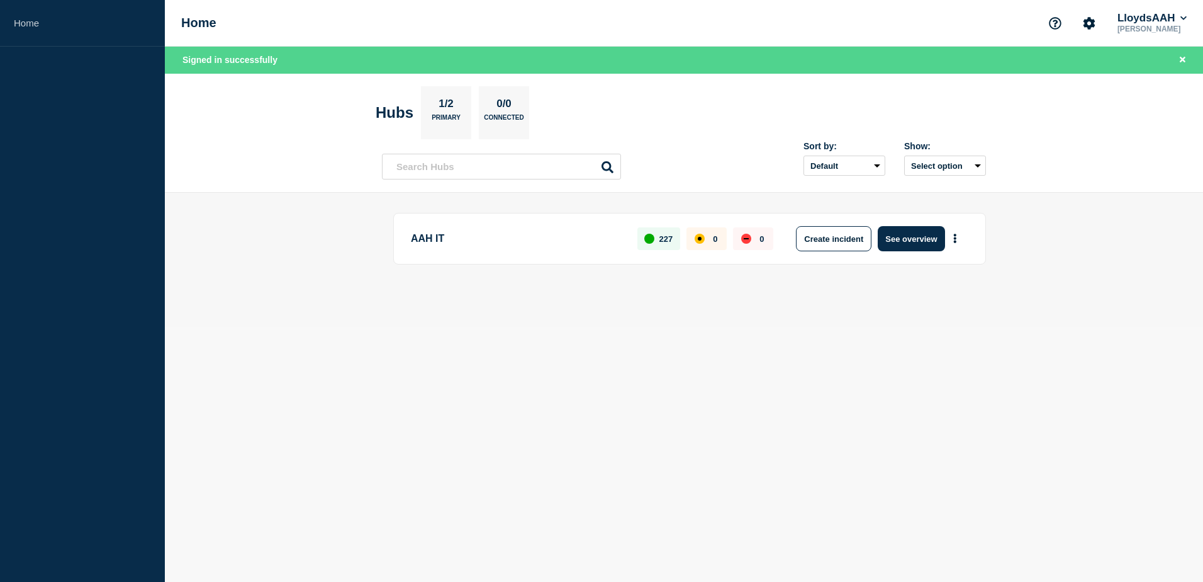 Image resolution: width=1203 pixels, height=582 pixels. Describe the element at coordinates (502, 166) in the screenshot. I see `input: Search Hubs` at that location.